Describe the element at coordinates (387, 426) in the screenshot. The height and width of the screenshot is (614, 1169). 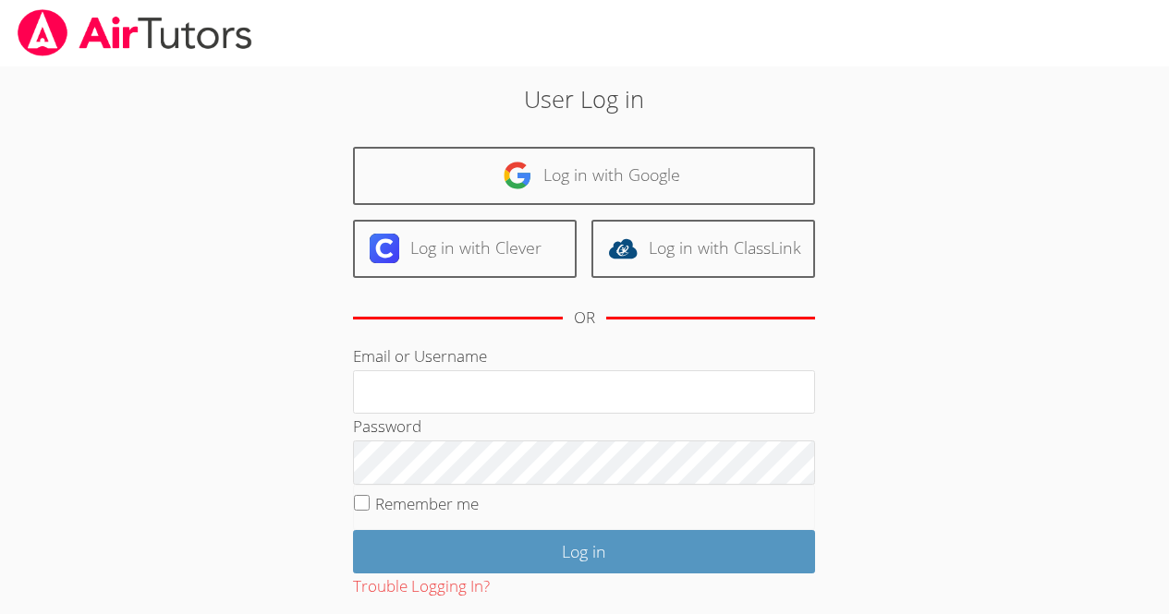
I see `label: Password` at that location.